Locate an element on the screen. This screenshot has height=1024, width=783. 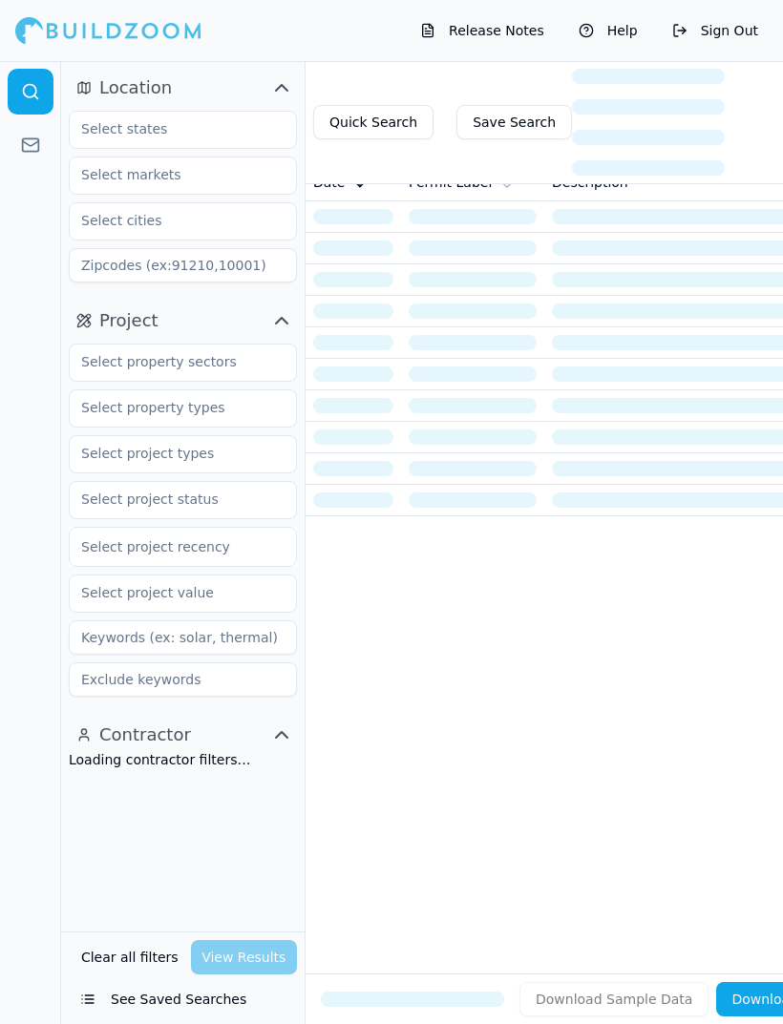
button: Release Notes is located at coordinates (482, 31).